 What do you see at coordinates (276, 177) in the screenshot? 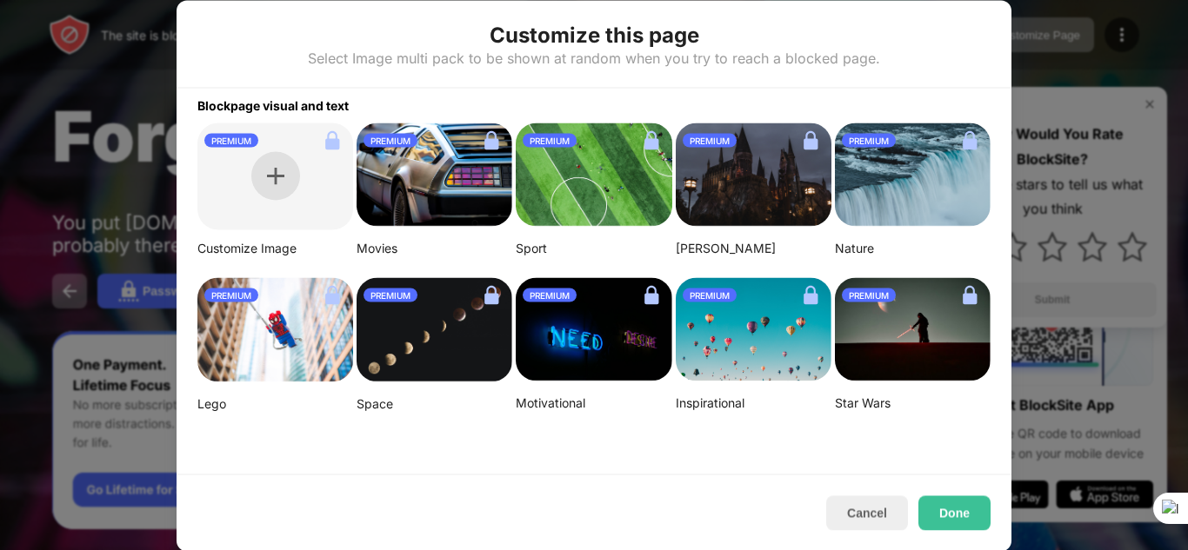
I see `img: plus.svg` at bounding box center [276, 177].